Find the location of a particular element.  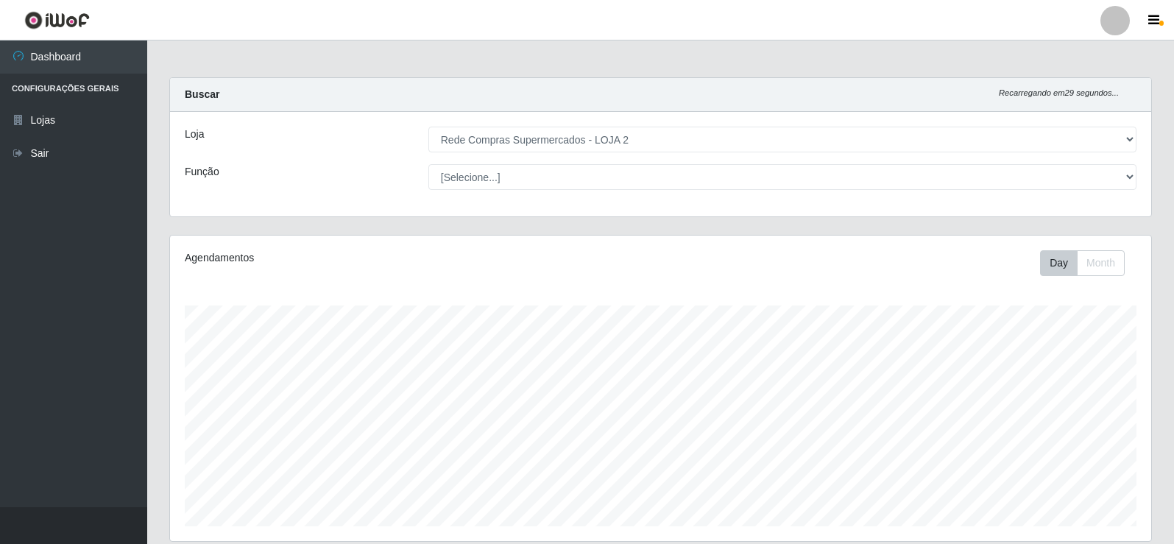

label: Função is located at coordinates (202, 171).